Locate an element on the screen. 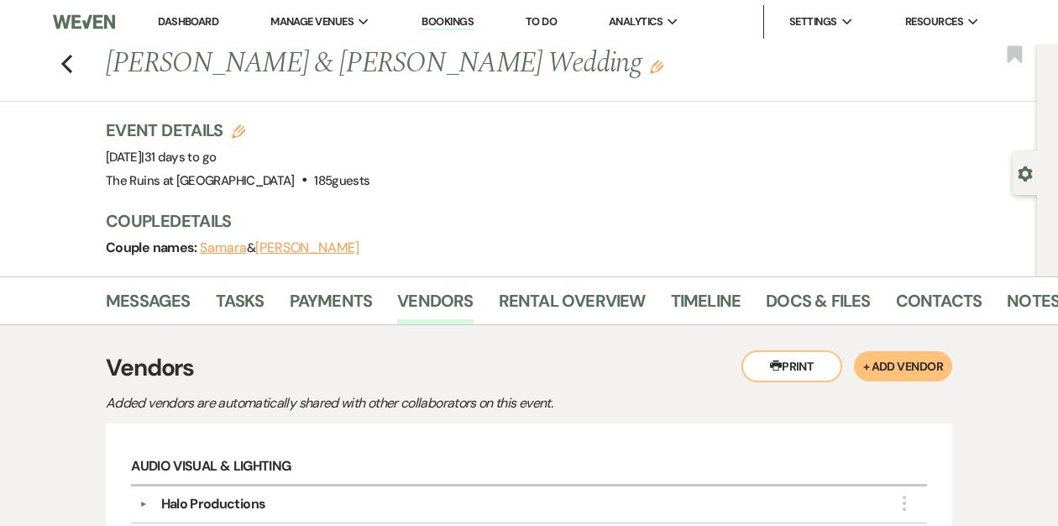  p: Added vendors are automatically shared with other collaborators on this event. is located at coordinates (400, 403).